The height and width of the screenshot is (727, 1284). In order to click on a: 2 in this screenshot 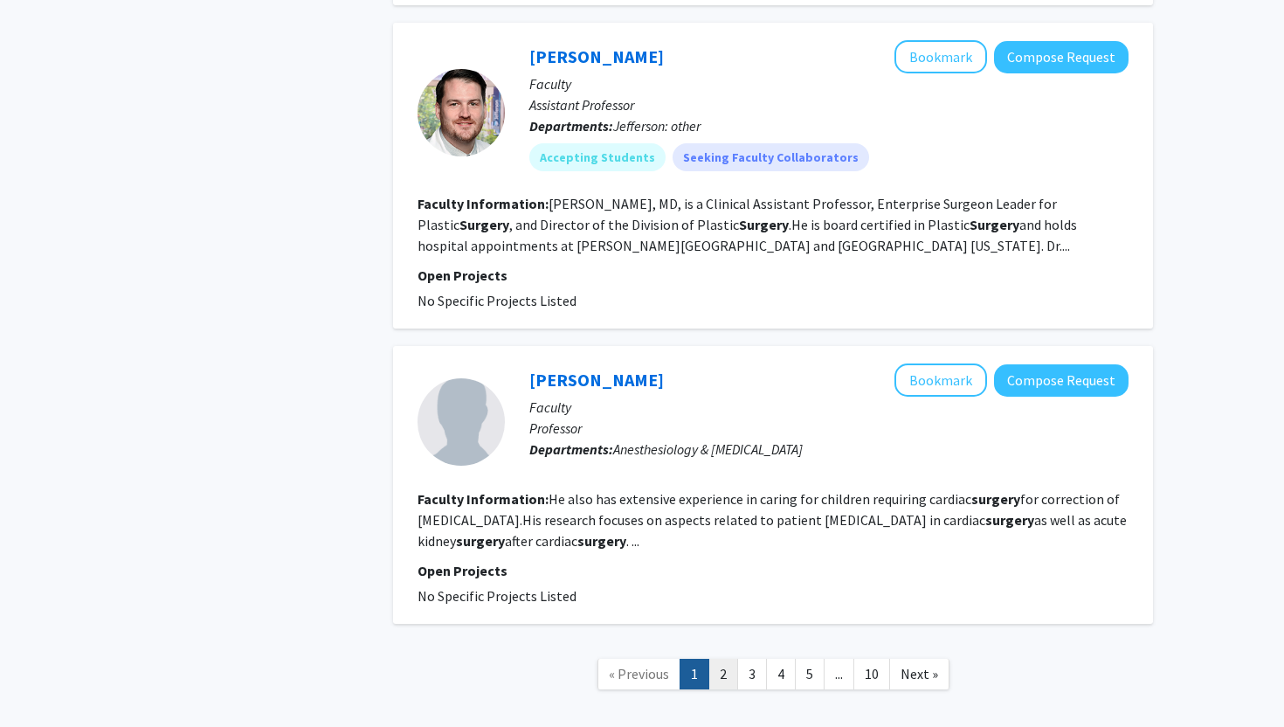, I will do `click(723, 673)`.